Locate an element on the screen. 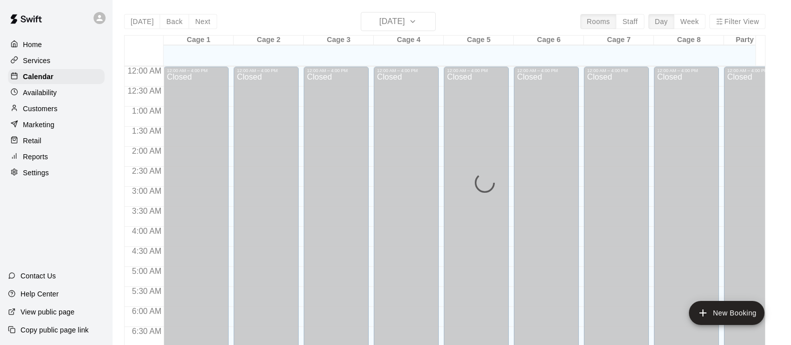 The height and width of the screenshot is (345, 791). div: Retail is located at coordinates (56, 141).